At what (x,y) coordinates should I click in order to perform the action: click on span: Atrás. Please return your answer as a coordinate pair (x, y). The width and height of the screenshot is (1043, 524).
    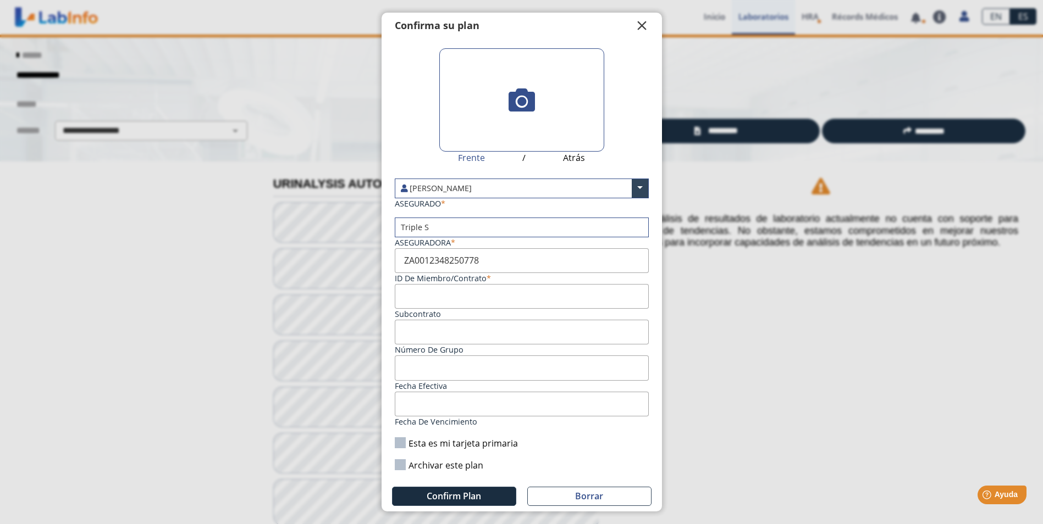
    Looking at the image, I should click on (574, 158).